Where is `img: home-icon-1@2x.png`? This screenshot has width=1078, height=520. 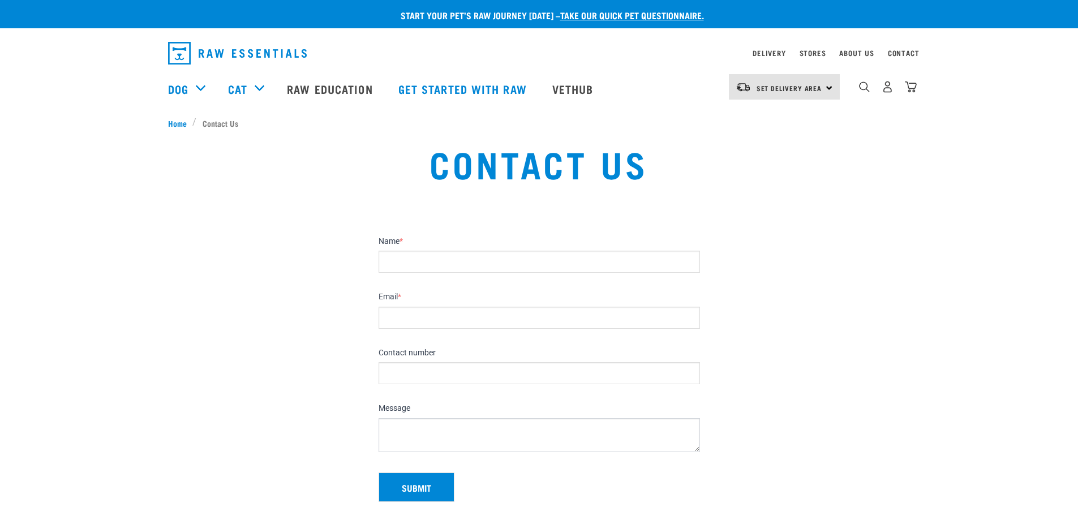
img: home-icon-1@2x.png is located at coordinates (864, 87).